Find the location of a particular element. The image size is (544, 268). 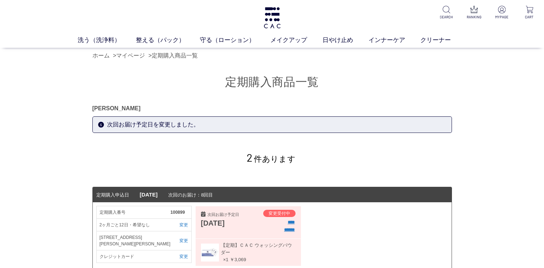

span: 【定期】ＣＡＣ ウォッシングパウダー is located at coordinates (257, 249).